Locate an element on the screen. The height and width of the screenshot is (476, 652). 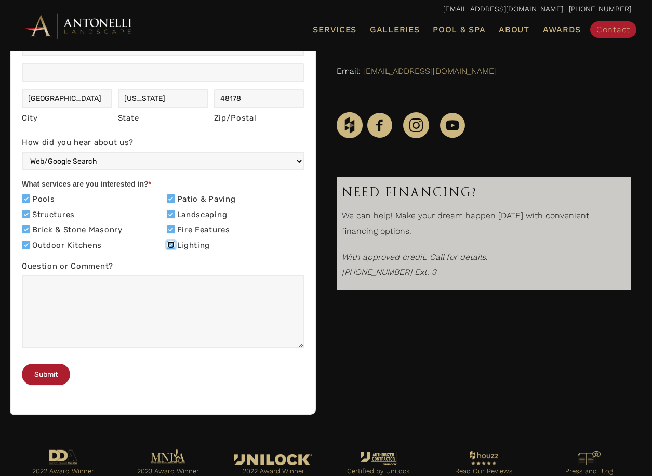
label: Structures is located at coordinates (48, 215).